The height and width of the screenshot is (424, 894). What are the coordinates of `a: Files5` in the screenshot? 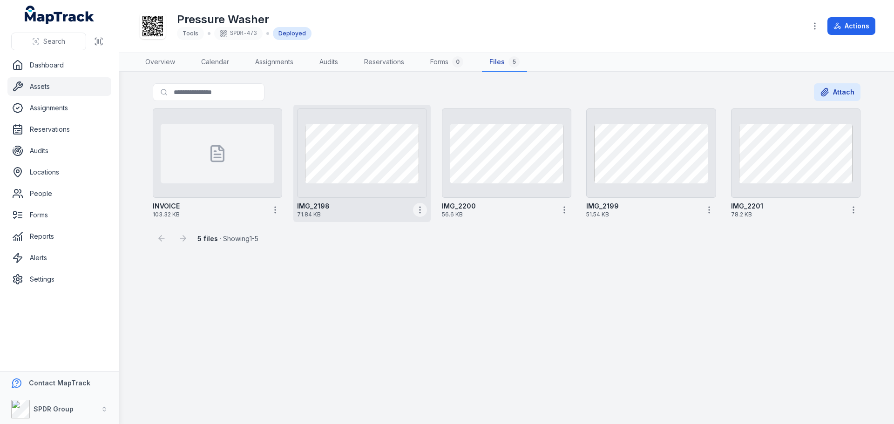 It's located at (504, 62).